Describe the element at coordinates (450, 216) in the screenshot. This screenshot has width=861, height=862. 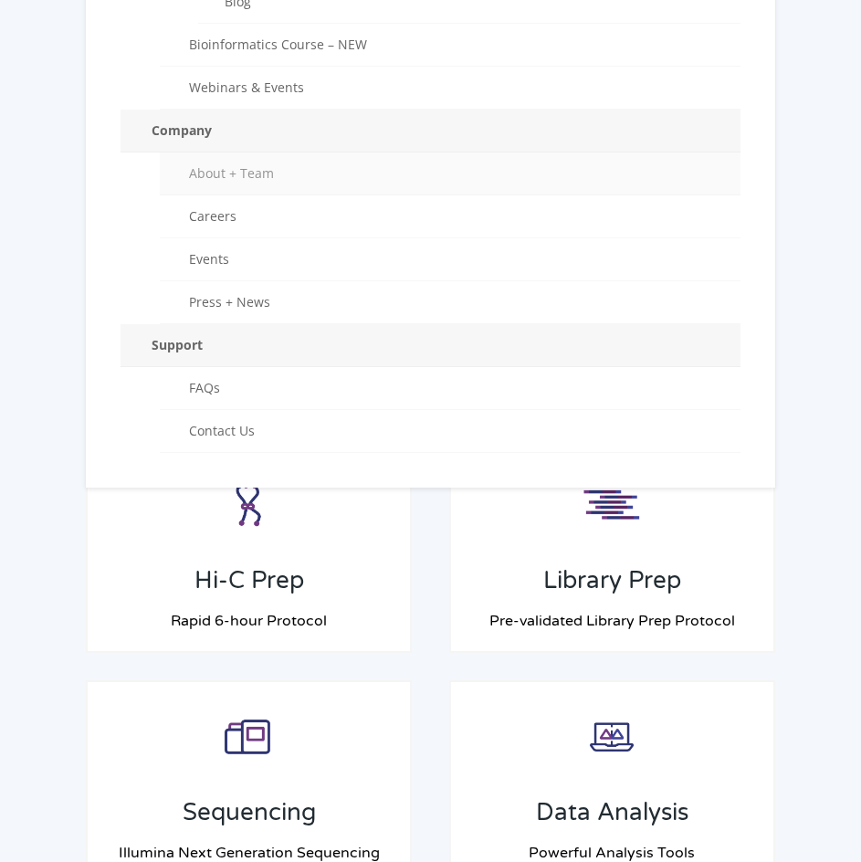
I see `a: Careers` at that location.